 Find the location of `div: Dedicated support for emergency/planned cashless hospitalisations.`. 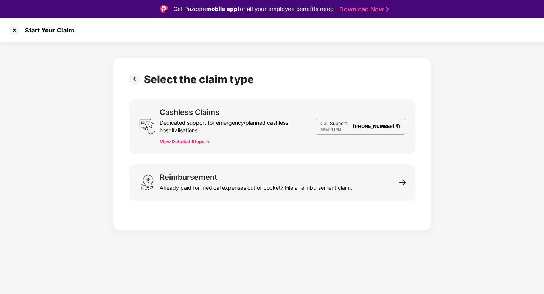

div: Dedicated support for emergency/planned cashless hospitalisations. is located at coordinates (238, 125).